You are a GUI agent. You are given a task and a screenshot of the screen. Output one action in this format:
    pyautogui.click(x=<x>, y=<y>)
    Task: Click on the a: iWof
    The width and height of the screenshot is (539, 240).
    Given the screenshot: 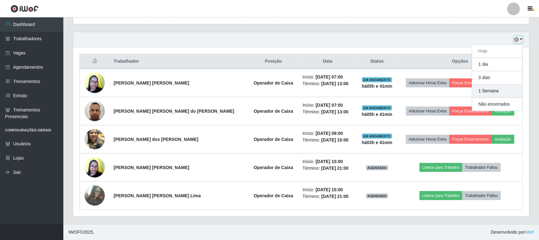 What is the action you would take?
    pyautogui.click(x=530, y=232)
    